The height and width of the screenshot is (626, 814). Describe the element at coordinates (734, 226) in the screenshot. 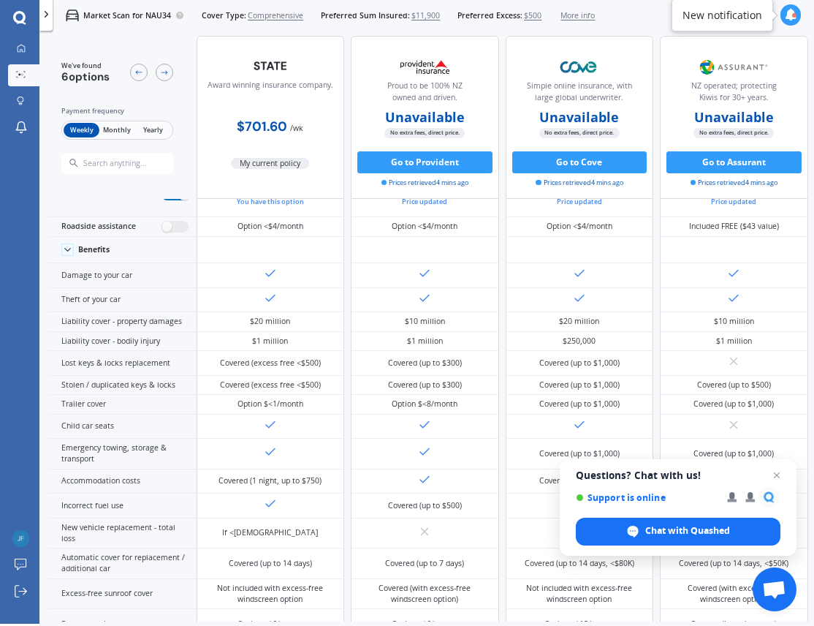

I see `div: Included FREE ($43 value)` at that location.